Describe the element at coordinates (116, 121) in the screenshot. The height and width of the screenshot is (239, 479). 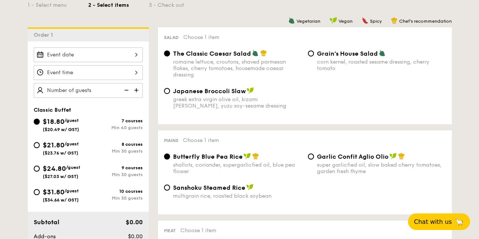
I see `div: 7 courses` at that location.